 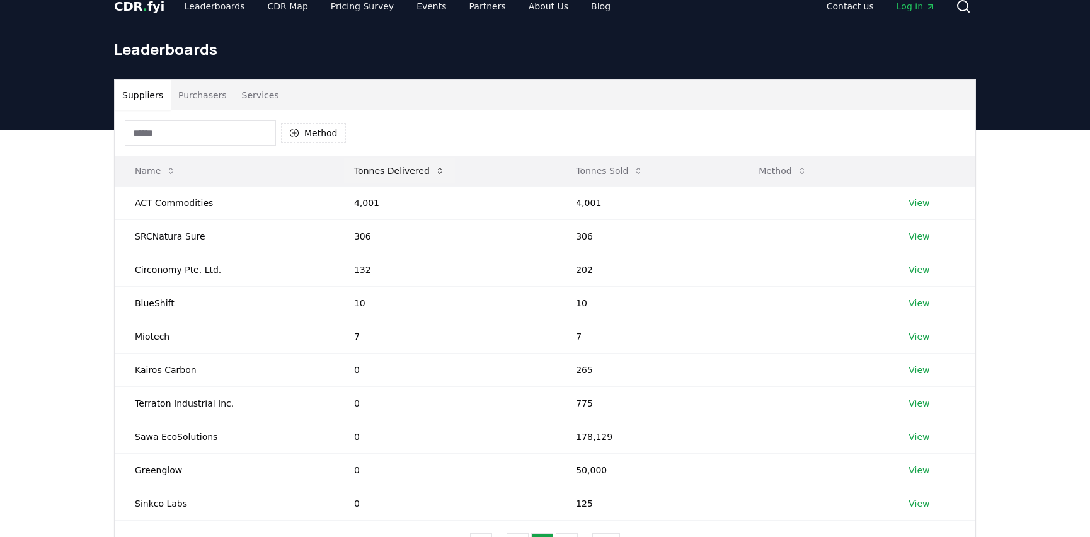 What do you see at coordinates (202, 95) in the screenshot?
I see `button: Purchasers` at bounding box center [202, 95].